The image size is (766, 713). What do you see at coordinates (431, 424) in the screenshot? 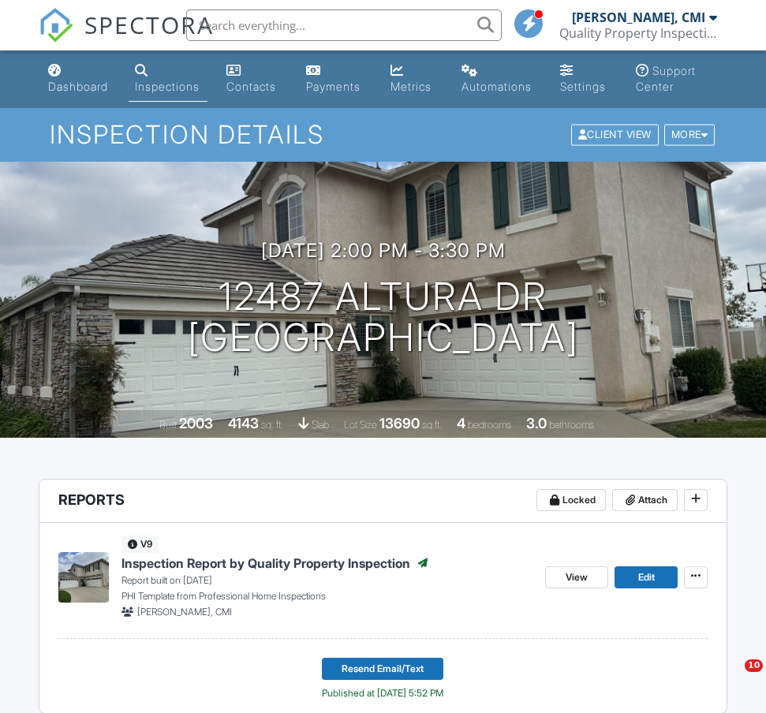
I see `span: sq.ft.` at bounding box center [431, 424].